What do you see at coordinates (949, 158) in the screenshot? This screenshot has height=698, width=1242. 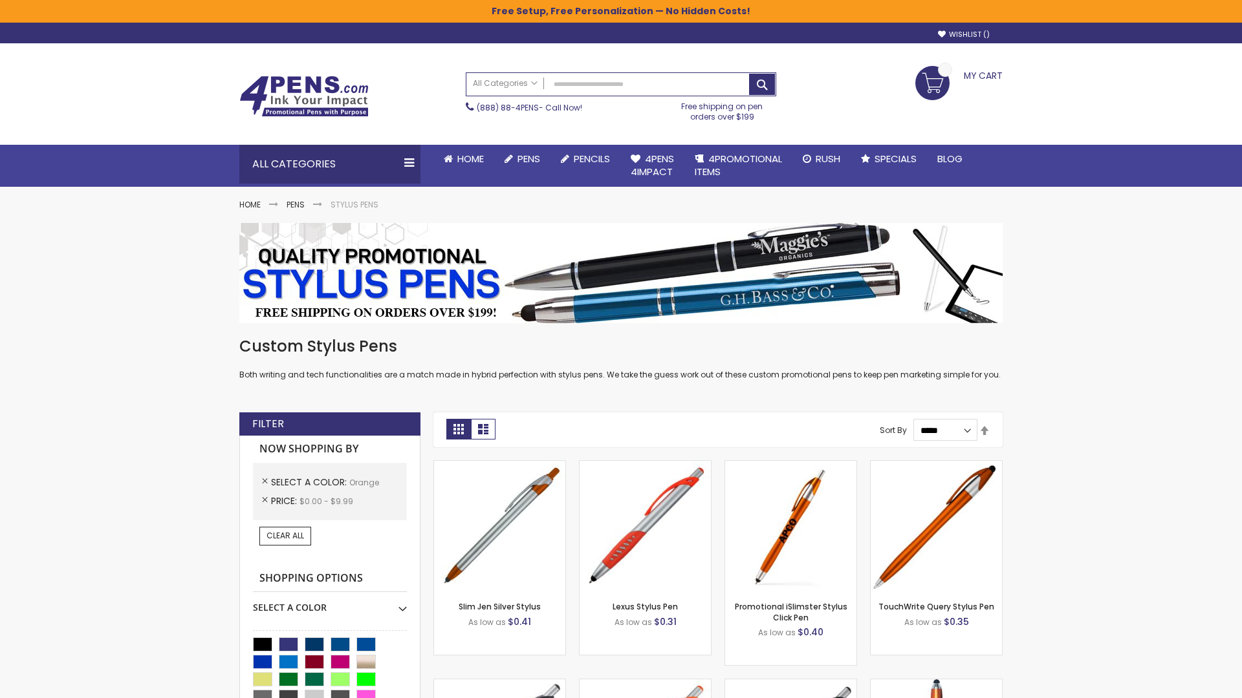 I see `span: Blog` at bounding box center [949, 158].